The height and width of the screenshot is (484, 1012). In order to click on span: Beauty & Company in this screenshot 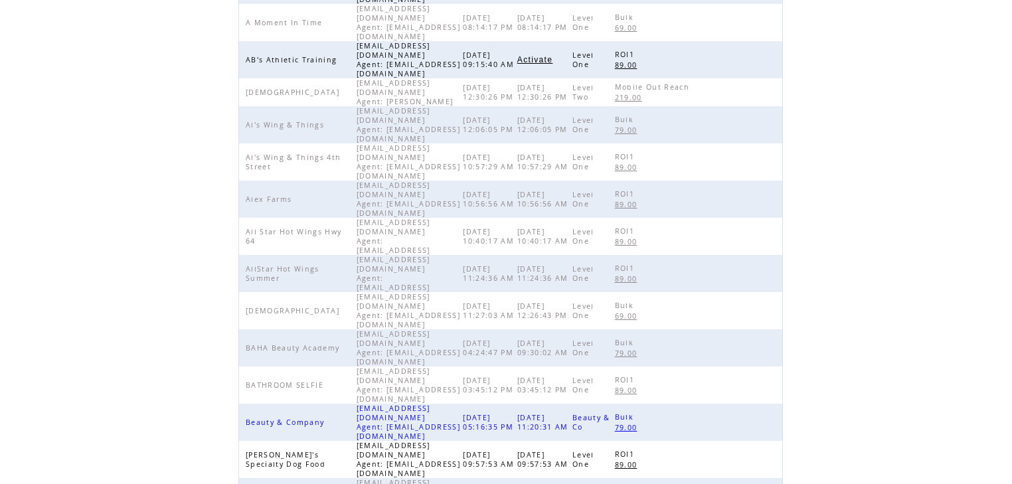, I will do `click(286, 422)`.